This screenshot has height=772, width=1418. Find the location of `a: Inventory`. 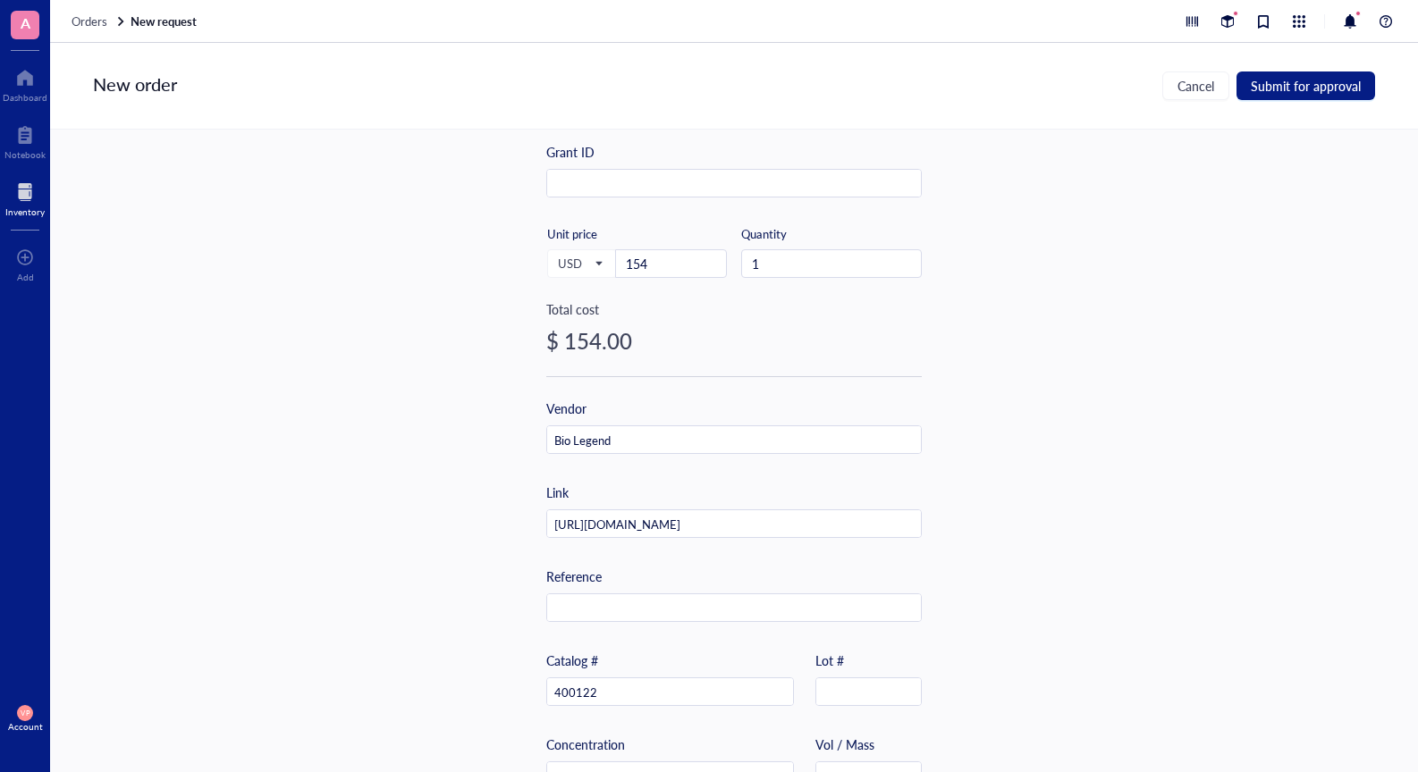

a: Inventory is located at coordinates (25, 198).